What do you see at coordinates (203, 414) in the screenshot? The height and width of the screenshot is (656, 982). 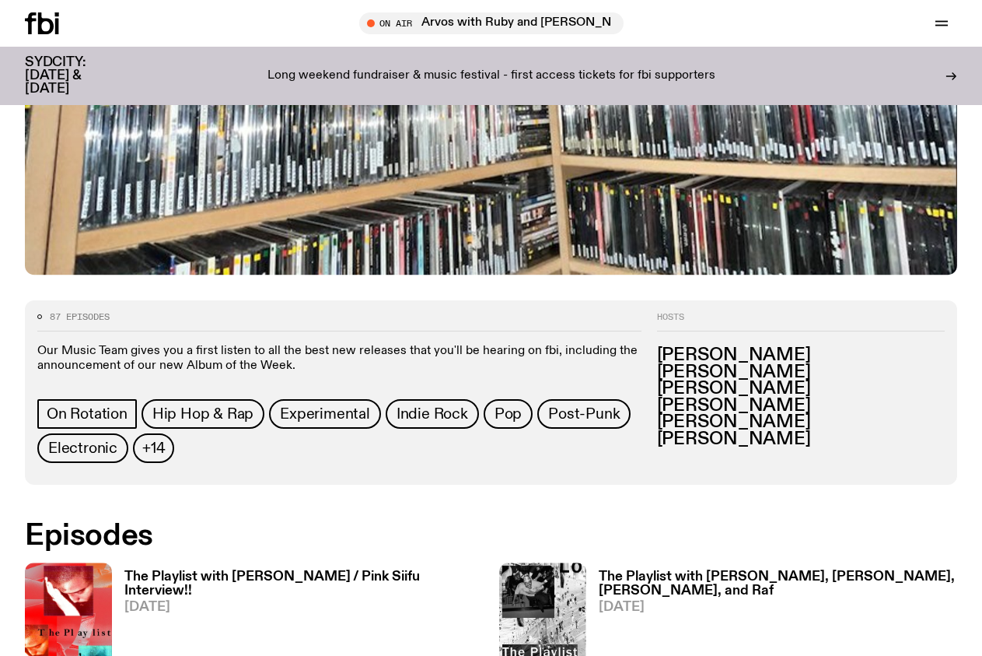 I see `span: Hip Hop & Rap` at bounding box center [203, 414].